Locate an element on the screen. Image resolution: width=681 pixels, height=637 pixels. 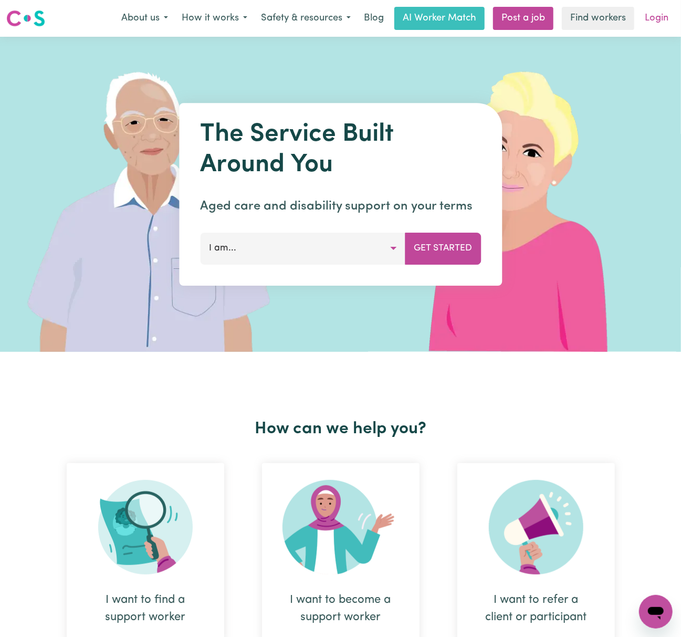
a: AI Worker Match is located at coordinates (439, 18).